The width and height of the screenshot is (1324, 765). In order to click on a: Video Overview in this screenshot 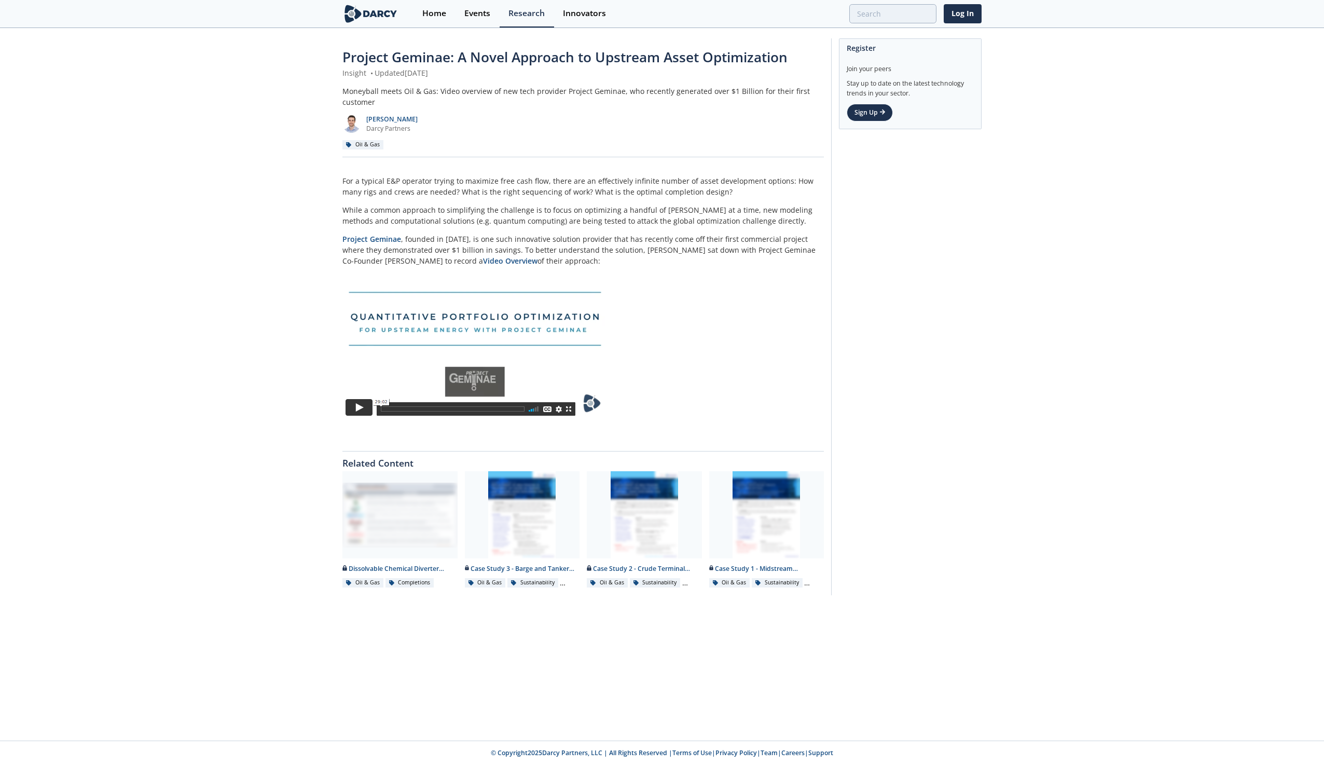, I will do `click(510, 260)`.